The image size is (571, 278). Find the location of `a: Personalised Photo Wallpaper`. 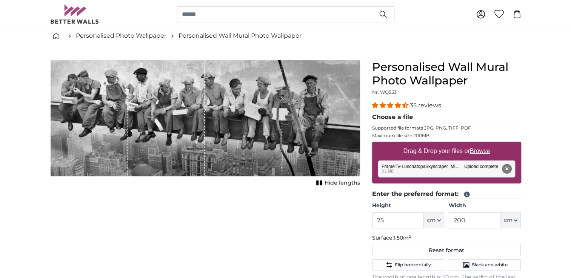

a: Personalised Photo Wallpaper is located at coordinates (121, 36).